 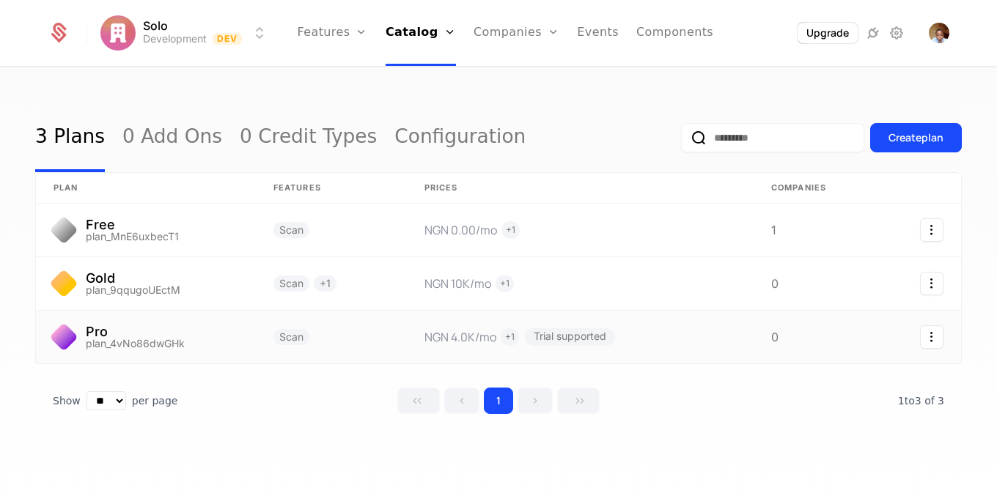 What do you see at coordinates (578, 401) in the screenshot?
I see `button: Go to last page` at bounding box center [578, 401].